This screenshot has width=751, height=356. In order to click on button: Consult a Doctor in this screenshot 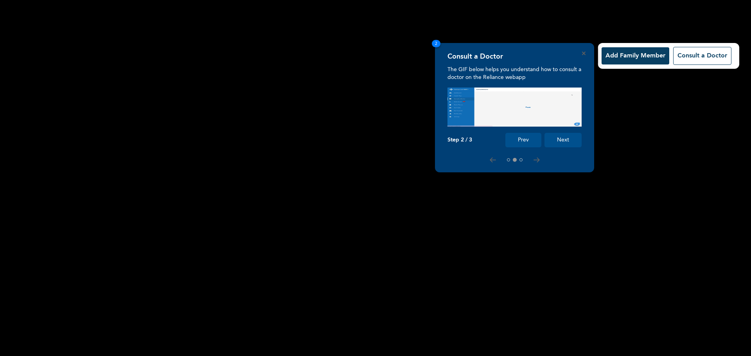, I will do `click(702, 56)`.